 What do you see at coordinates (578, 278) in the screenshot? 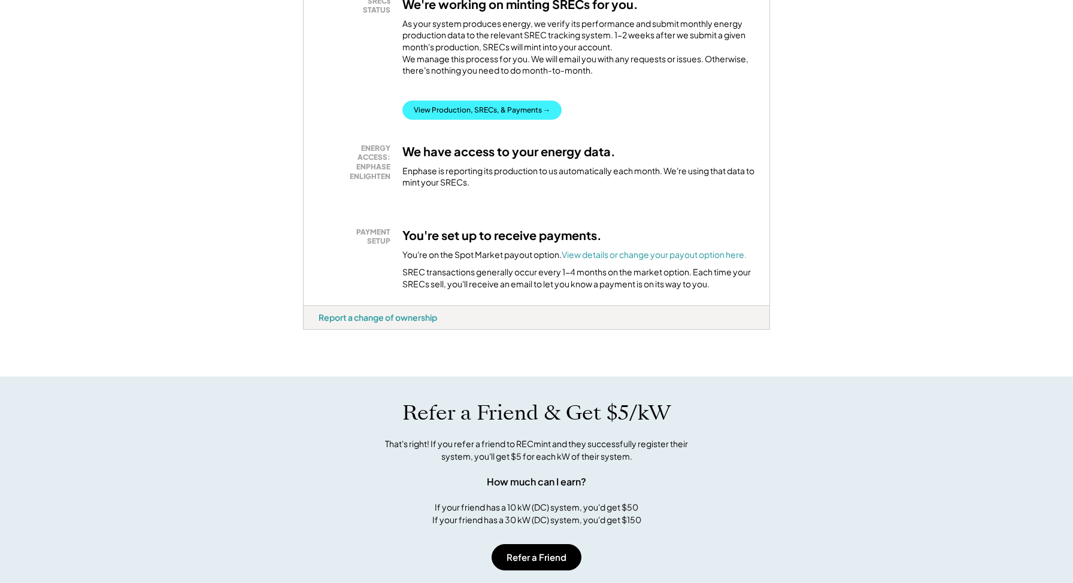
I see `div: SREC transactions generally occur every 1-4 months on the market option. Each time your SRECs sel...` at bounding box center [578, 278].